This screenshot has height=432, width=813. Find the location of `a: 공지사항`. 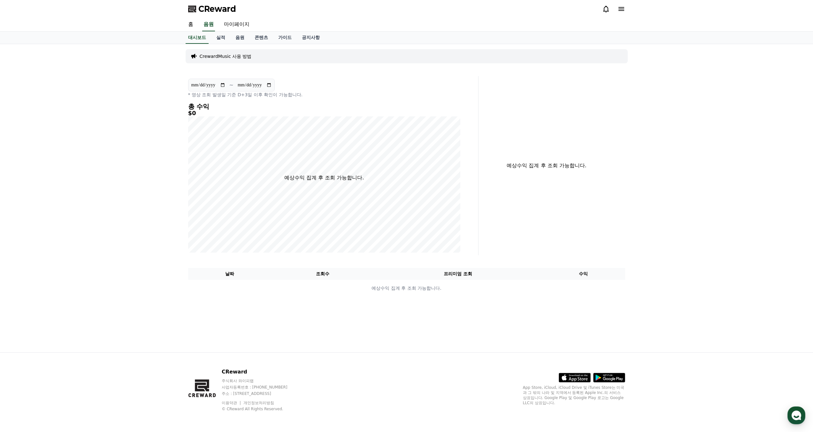

a: 공지사항 is located at coordinates (311, 38).